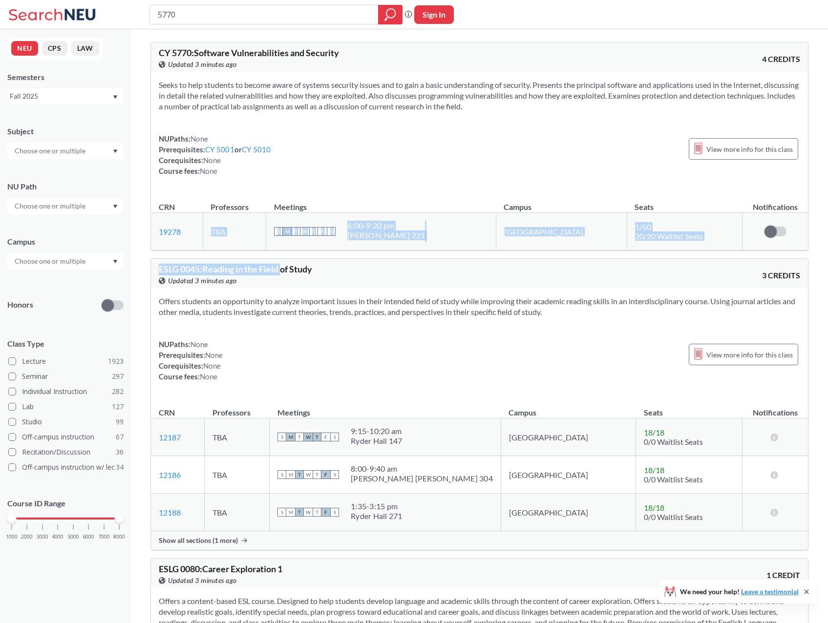  I want to click on span: ESLG 0080 : Career Exploration 1, so click(220, 569).